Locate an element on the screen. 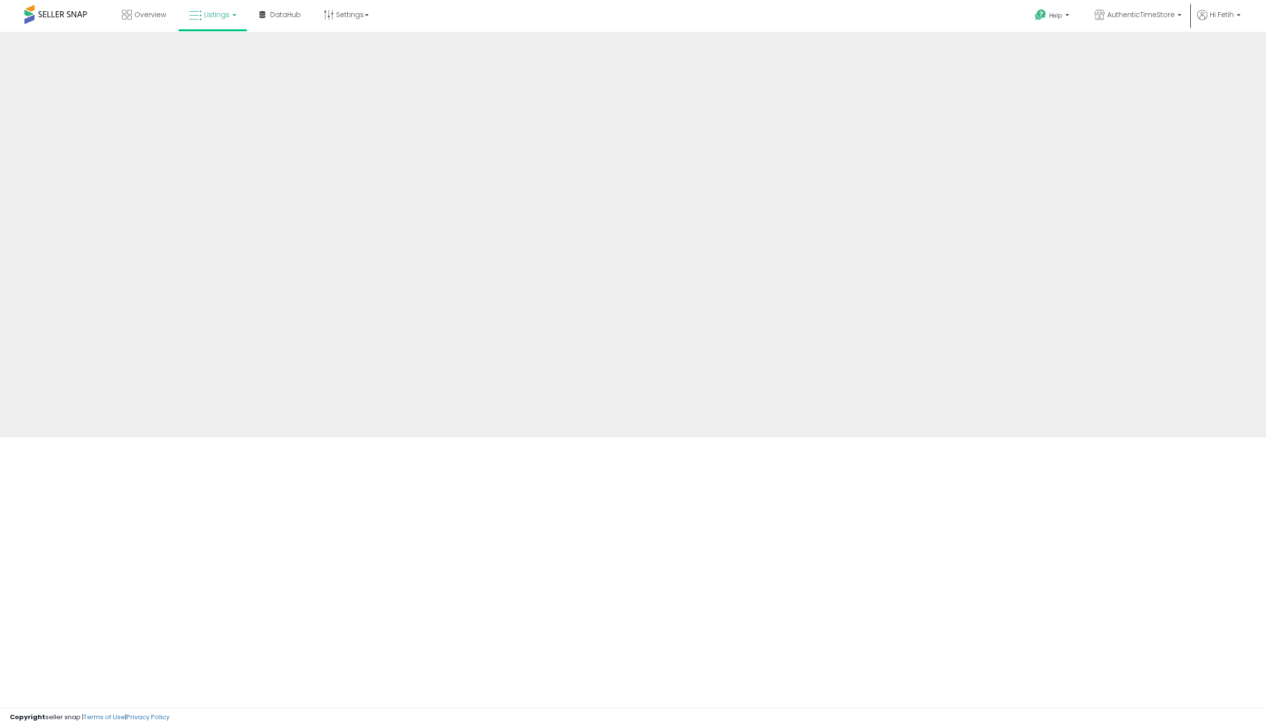 Image resolution: width=1266 pixels, height=727 pixels. a: Hi Fetih is located at coordinates (1218, 21).